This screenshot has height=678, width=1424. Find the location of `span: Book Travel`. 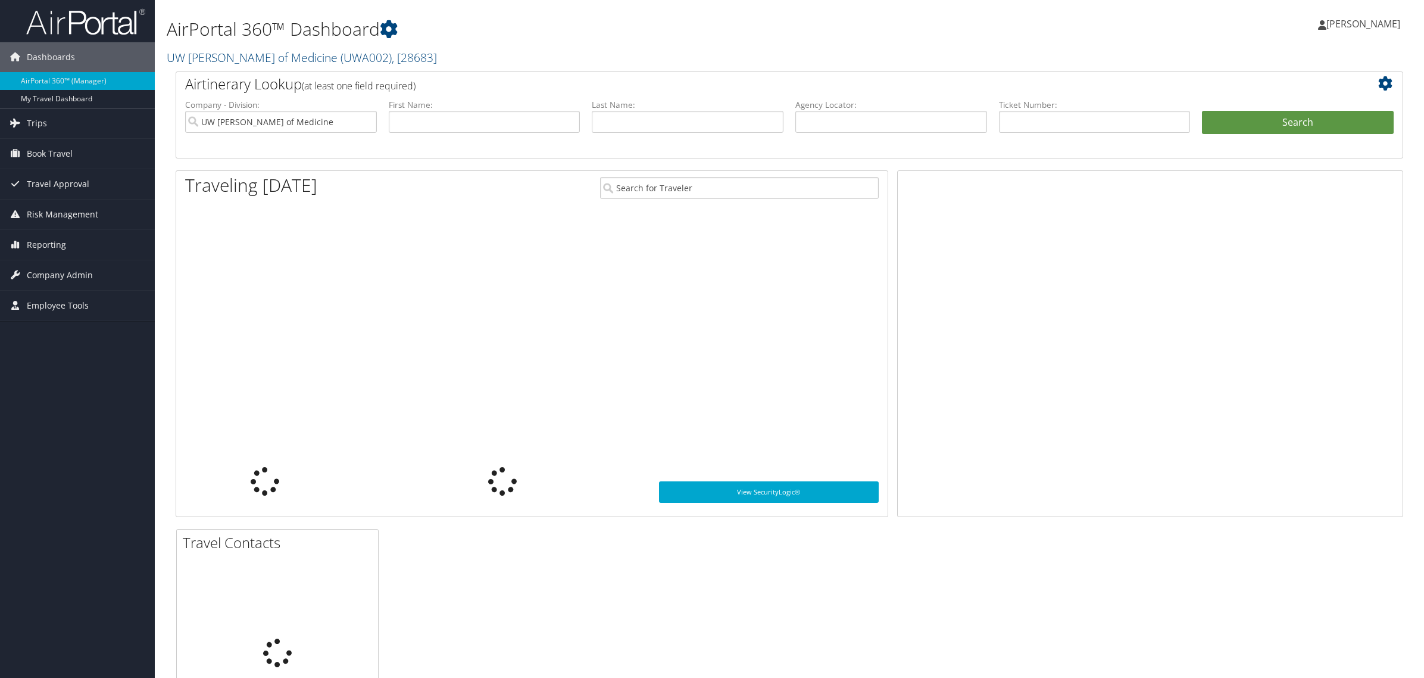

span: Book Travel is located at coordinates (49, 154).